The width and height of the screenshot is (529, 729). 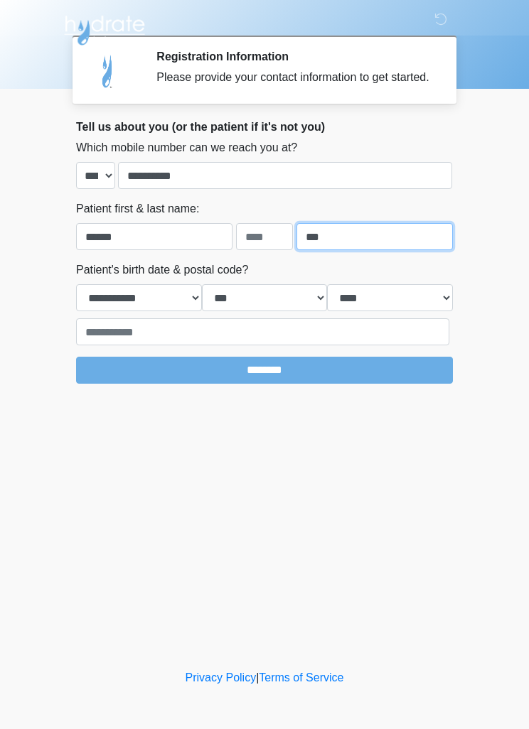 I want to click on label: Which mobile number can we reach you at?, so click(x=186, y=148).